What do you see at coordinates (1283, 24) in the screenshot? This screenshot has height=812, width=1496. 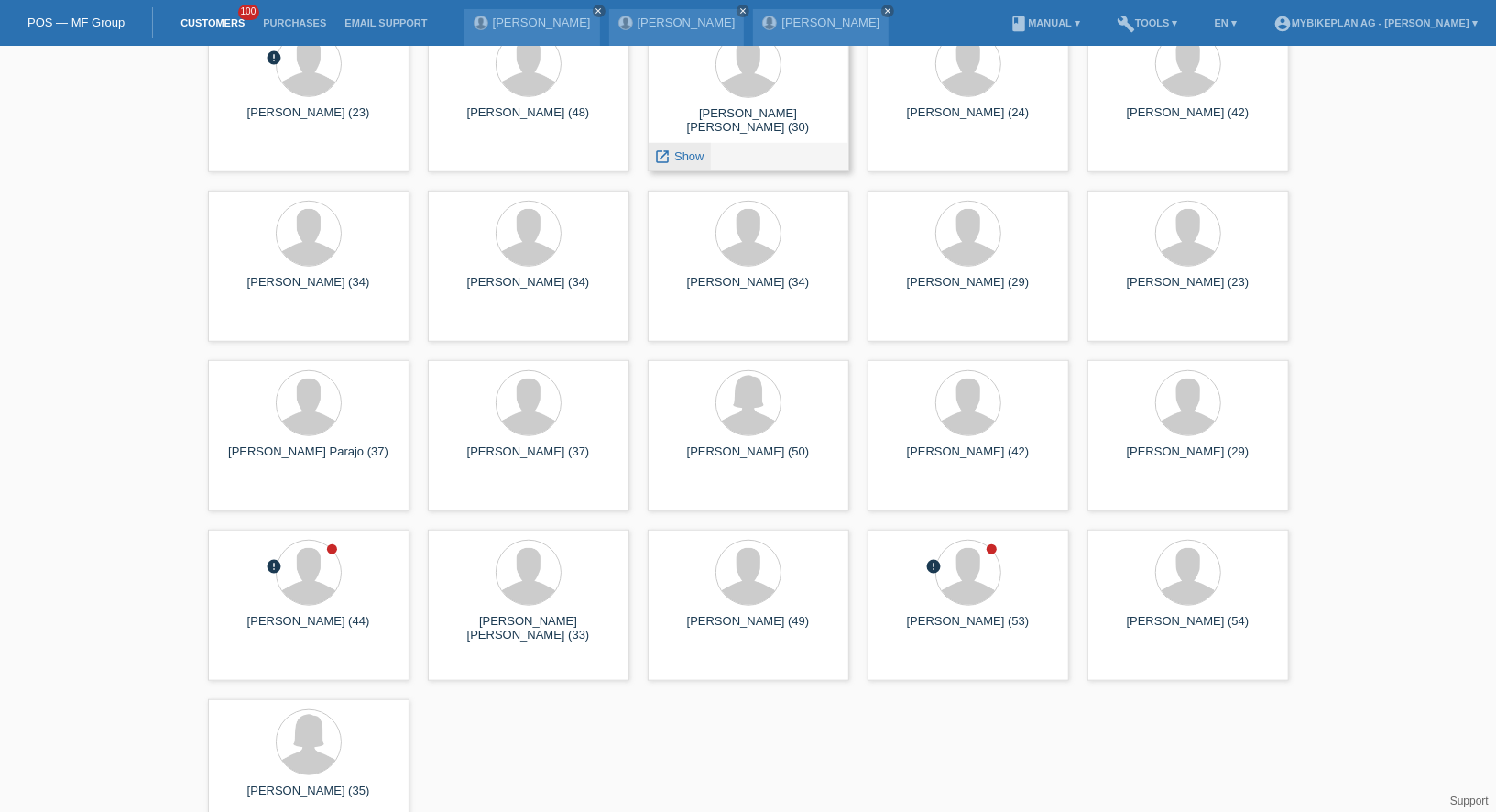 I see `i: account_circle` at bounding box center [1283, 24].